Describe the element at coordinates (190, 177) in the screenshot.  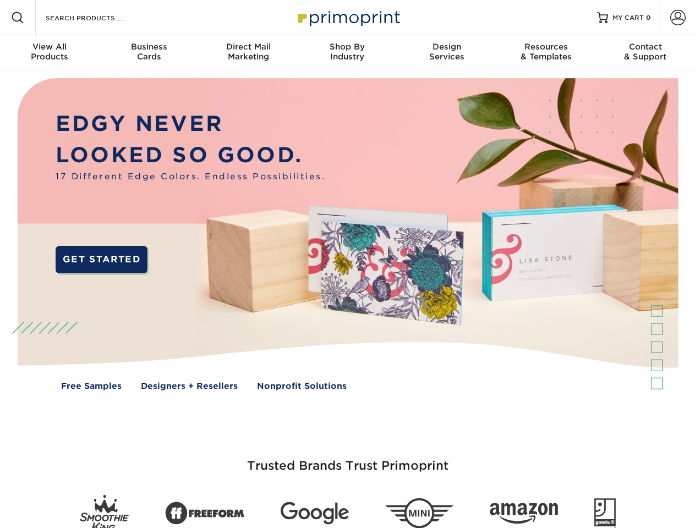
I see `span: 17 Different Edge Colors. Endless Possibilities.` at that location.